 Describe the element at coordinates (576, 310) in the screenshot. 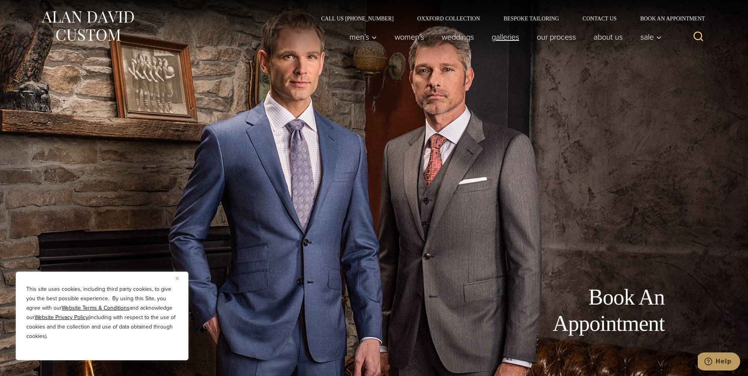

I see `h1: Book An Appointment` at that location.